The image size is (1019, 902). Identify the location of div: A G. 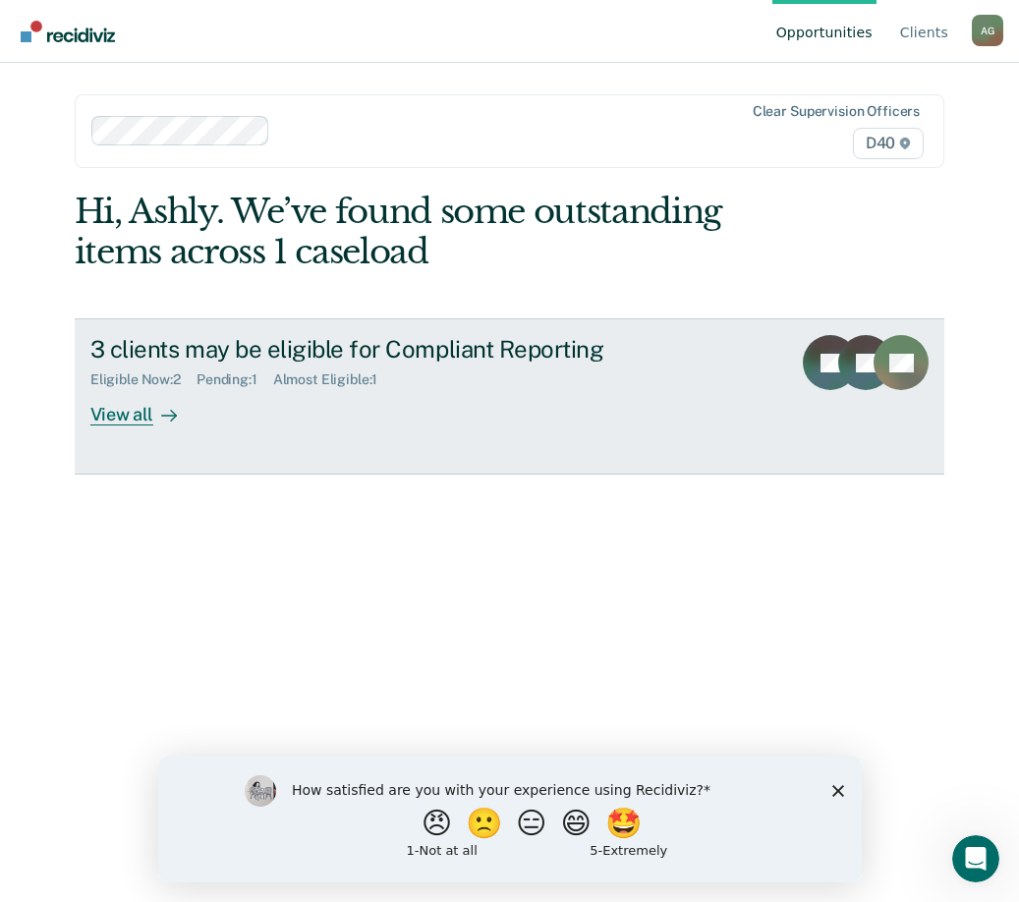
(987, 30).